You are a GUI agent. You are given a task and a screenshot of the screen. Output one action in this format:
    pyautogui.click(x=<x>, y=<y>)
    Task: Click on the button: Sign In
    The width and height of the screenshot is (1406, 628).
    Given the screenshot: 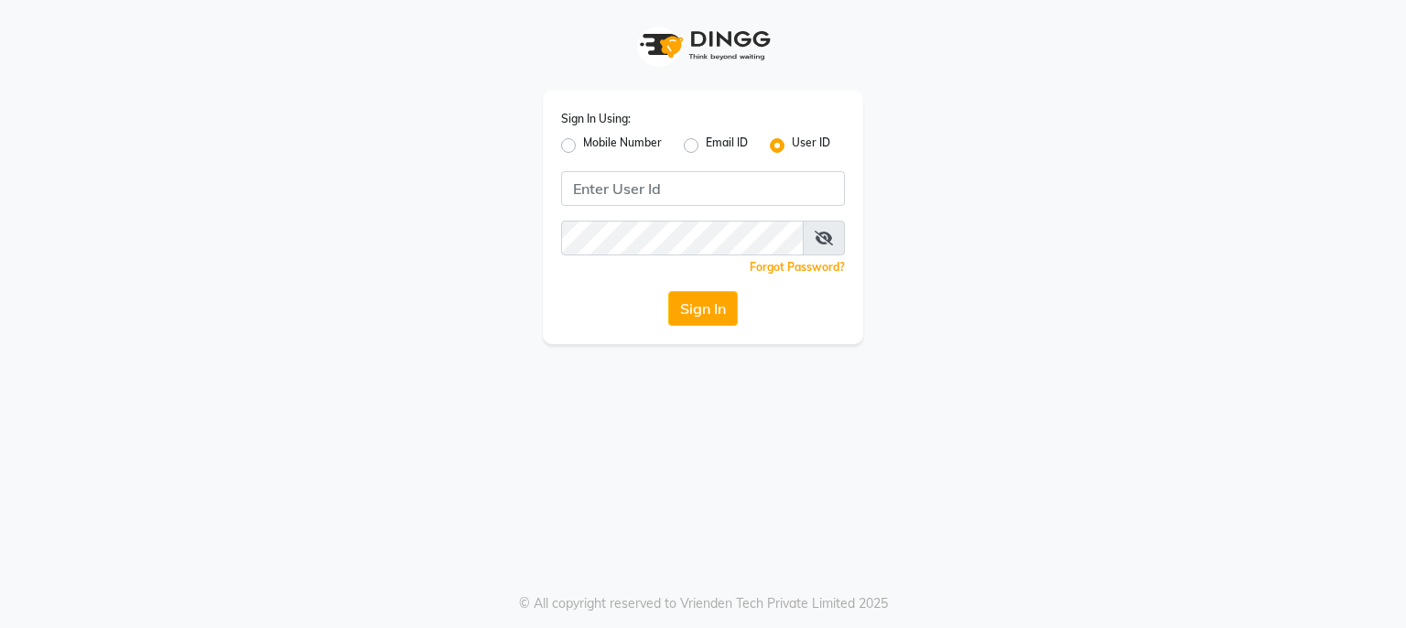 What is the action you would take?
    pyautogui.click(x=703, y=308)
    